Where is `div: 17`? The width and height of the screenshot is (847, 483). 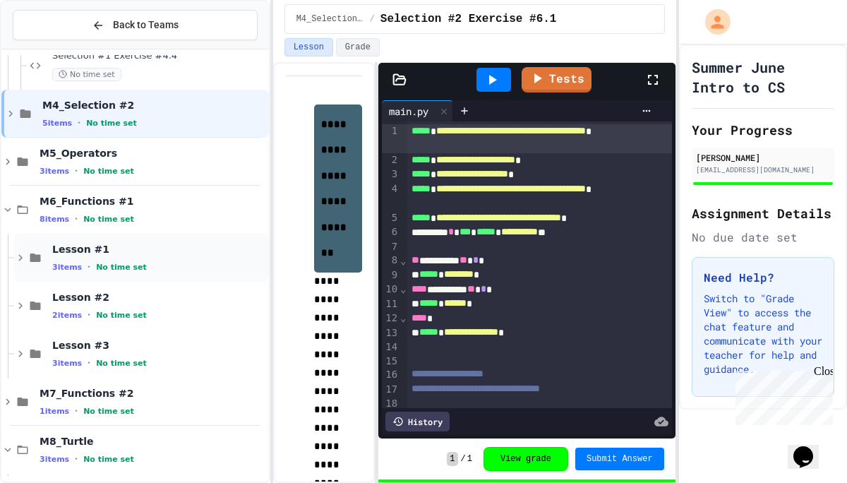
div: 17 is located at coordinates (391, 390).